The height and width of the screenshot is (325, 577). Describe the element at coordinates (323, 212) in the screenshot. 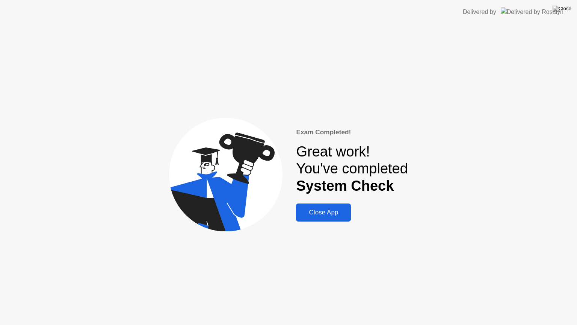

I see `button: Close App` at that location.